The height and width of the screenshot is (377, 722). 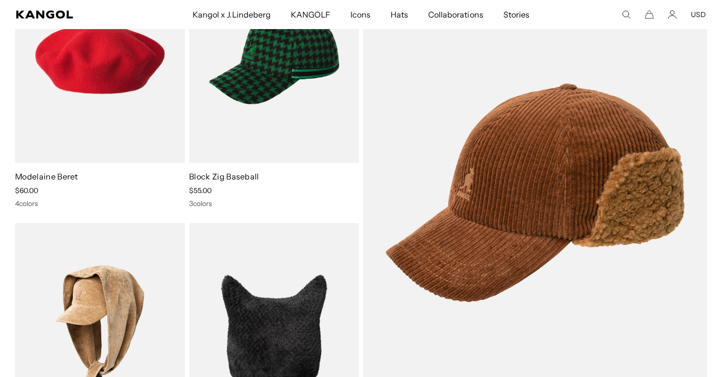 What do you see at coordinates (100, 204) in the screenshot?
I see `div: 4 colors` at bounding box center [100, 204].